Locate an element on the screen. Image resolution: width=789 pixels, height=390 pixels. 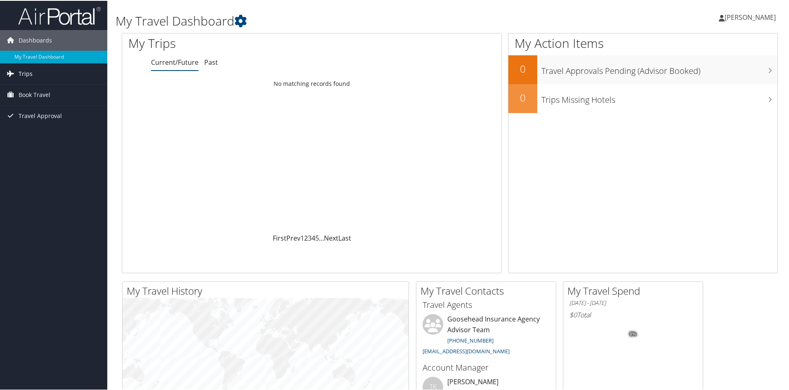
h1: My Travel Dashboard is located at coordinates (338, 20).